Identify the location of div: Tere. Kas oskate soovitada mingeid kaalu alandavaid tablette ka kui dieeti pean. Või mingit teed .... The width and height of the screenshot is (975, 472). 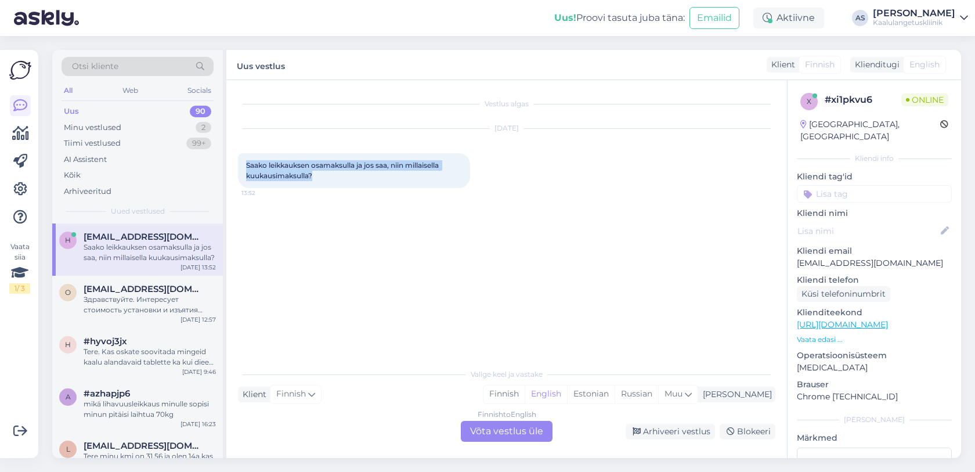
(150, 357).